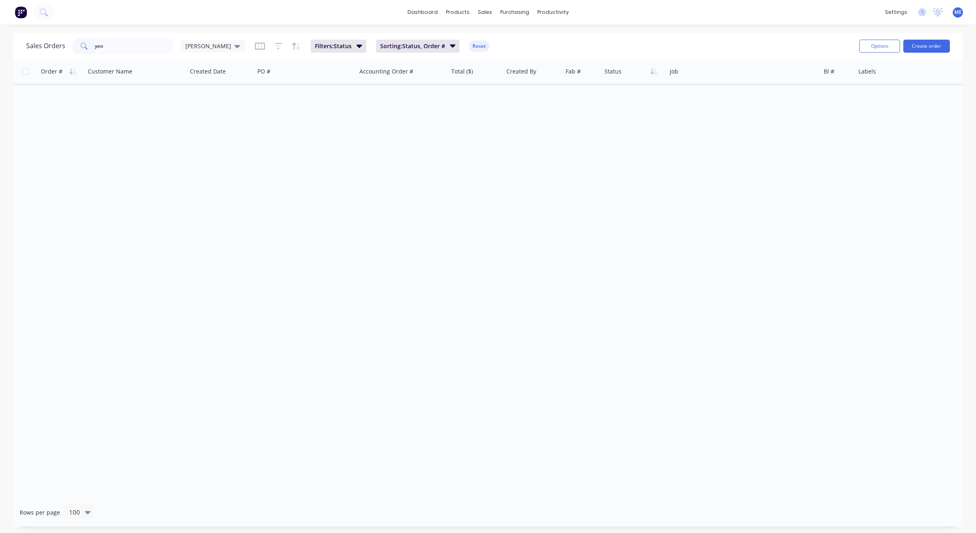  I want to click on div: Customer Name, so click(110, 71).